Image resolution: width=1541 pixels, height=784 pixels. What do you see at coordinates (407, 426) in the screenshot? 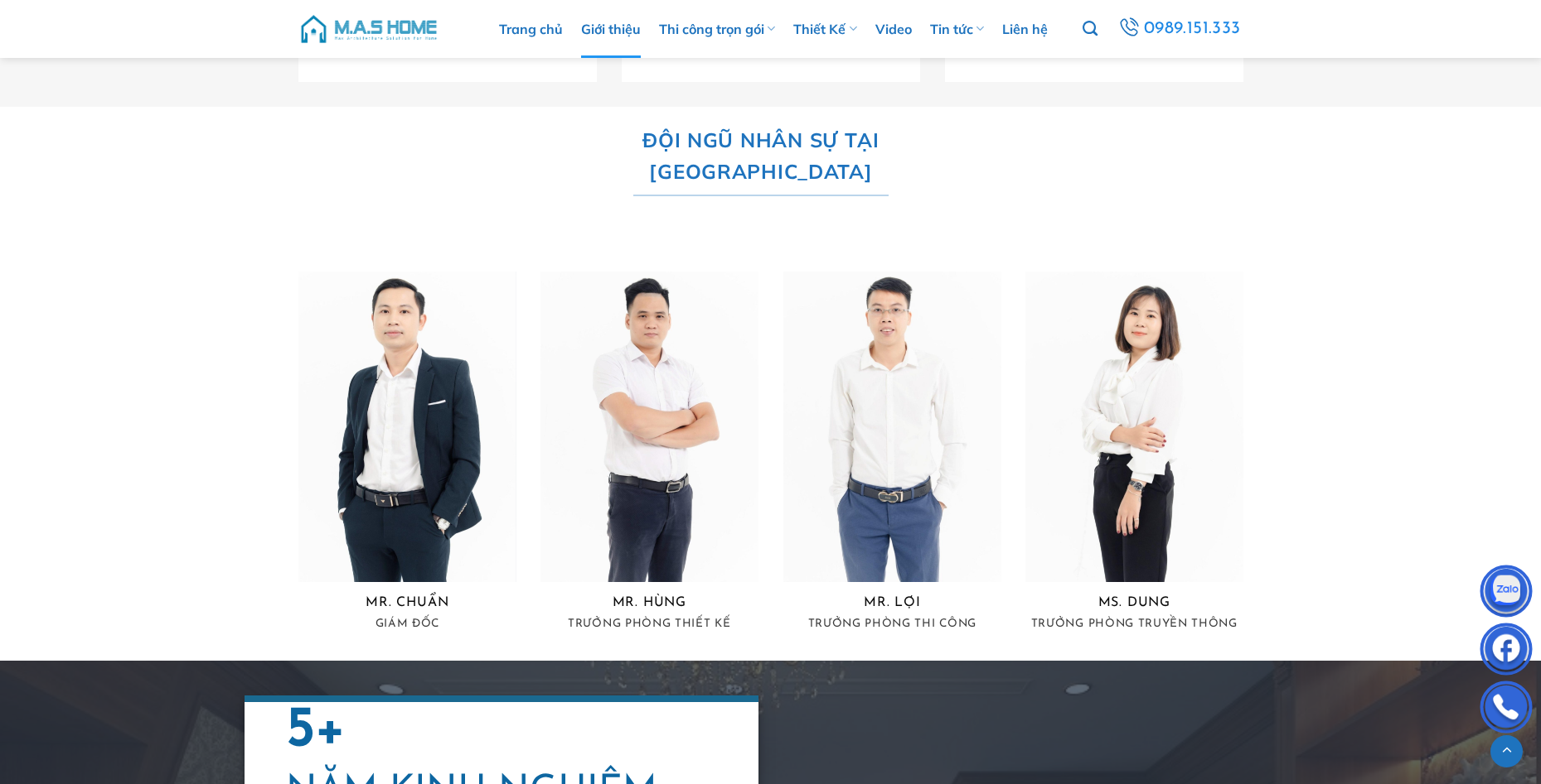
I see `img: Giới thiệu 120` at bounding box center [407, 426].